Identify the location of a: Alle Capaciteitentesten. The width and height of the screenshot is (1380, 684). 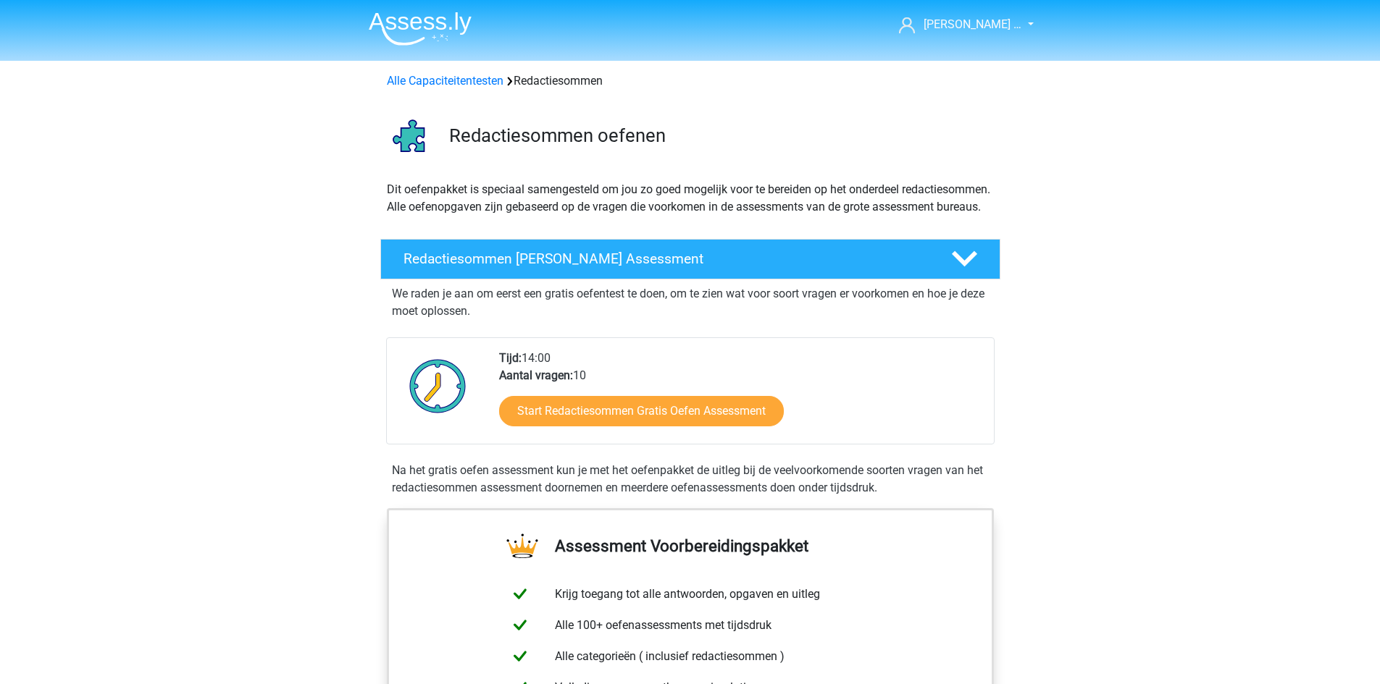
(445, 80).